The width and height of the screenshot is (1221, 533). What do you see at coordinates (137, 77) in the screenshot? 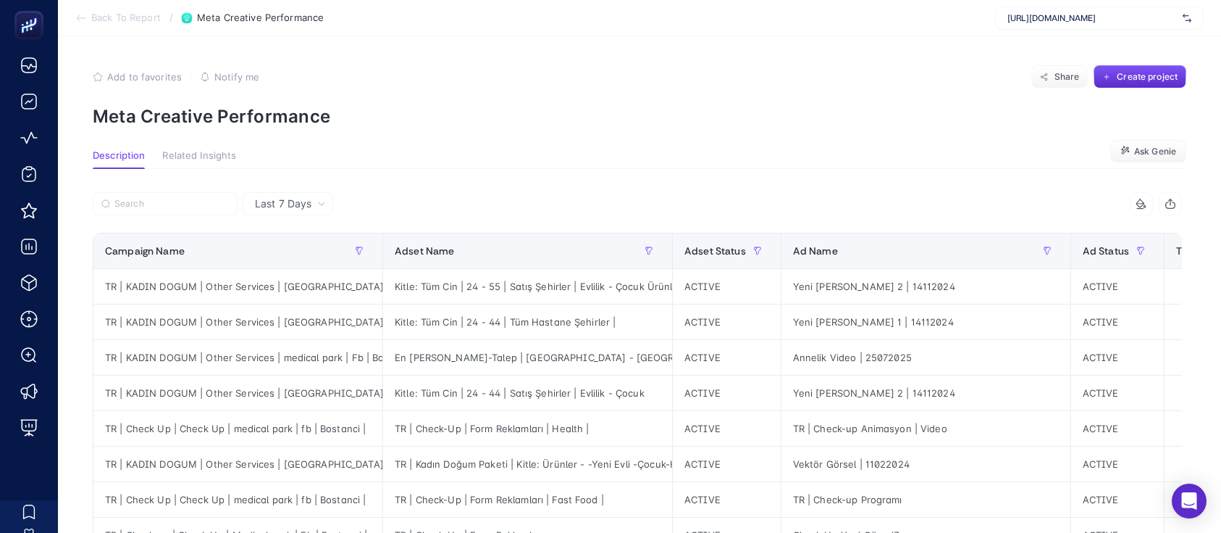
I see `button: Add to favorites` at bounding box center [137, 77].